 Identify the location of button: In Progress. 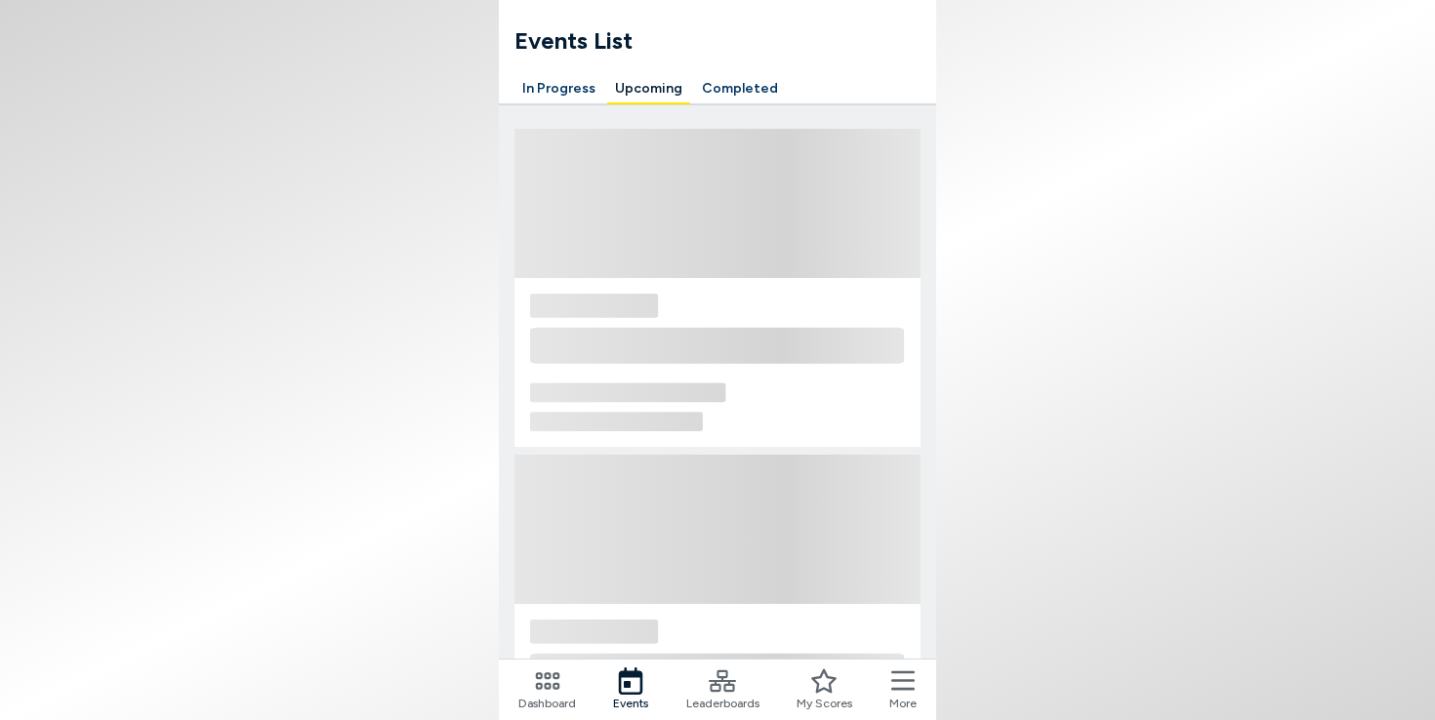
(558, 89).